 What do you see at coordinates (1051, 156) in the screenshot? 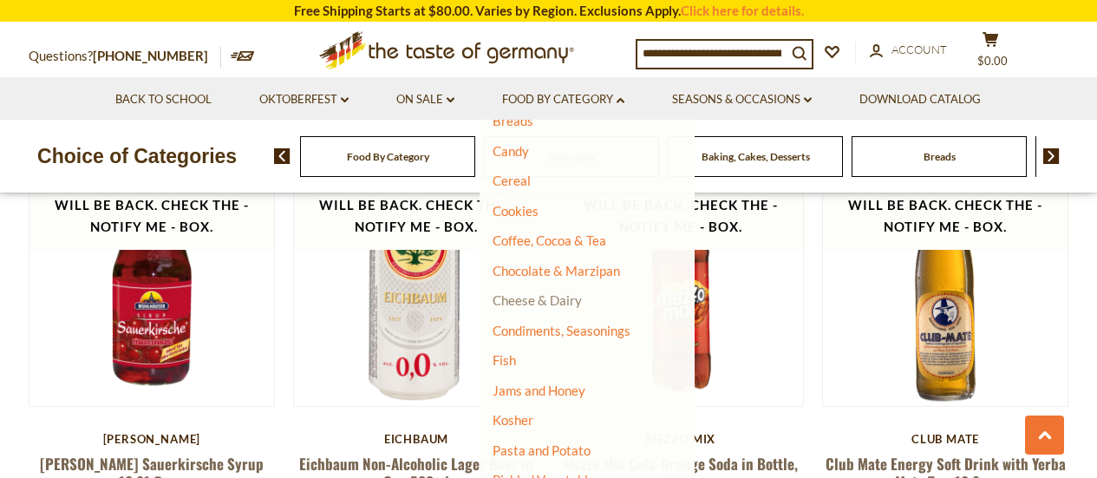
I see `img: next arrow` at bounding box center [1051, 156].